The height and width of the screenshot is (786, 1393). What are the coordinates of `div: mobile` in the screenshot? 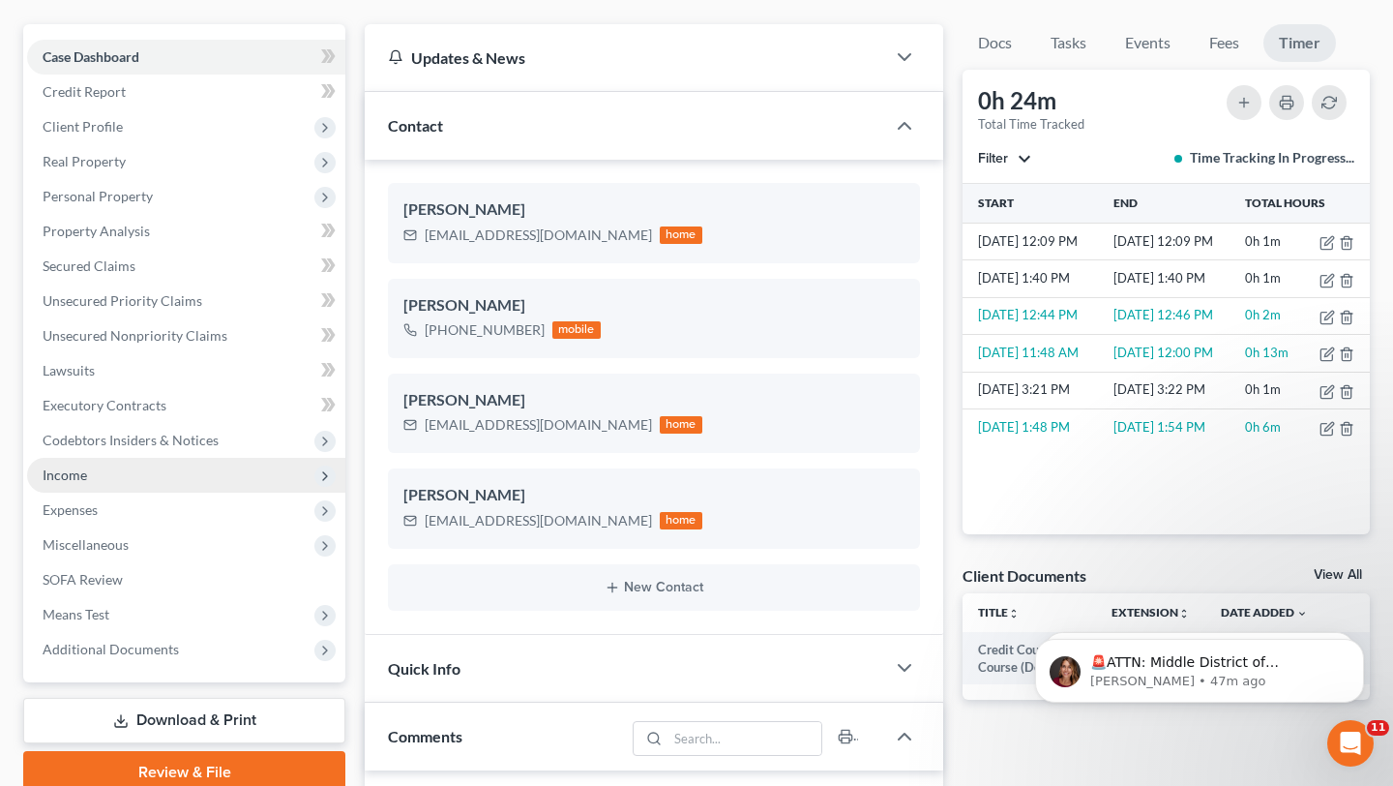 It's located at (577, 330).